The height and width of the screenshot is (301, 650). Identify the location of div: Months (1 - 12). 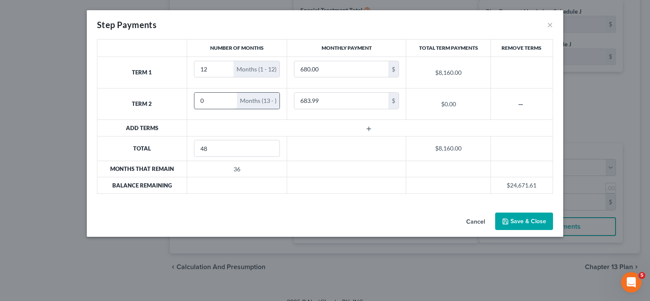
(257, 69).